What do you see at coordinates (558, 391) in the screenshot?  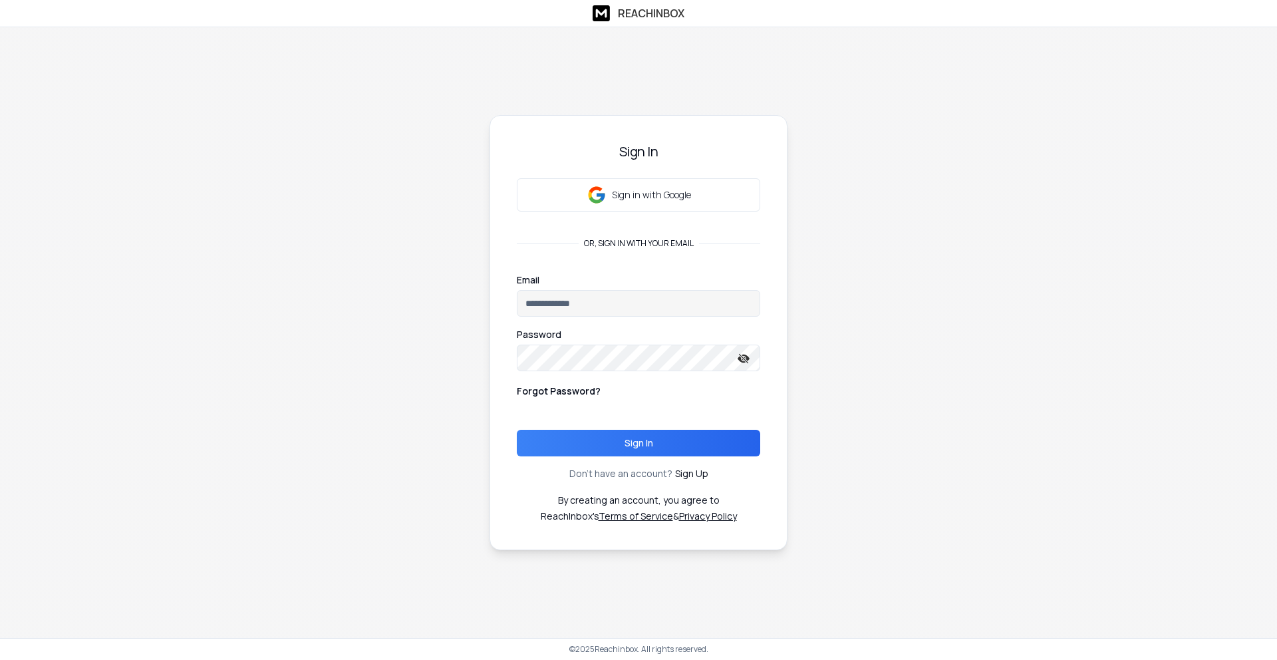 I see `p: Forgot Password?` at bounding box center [558, 391].